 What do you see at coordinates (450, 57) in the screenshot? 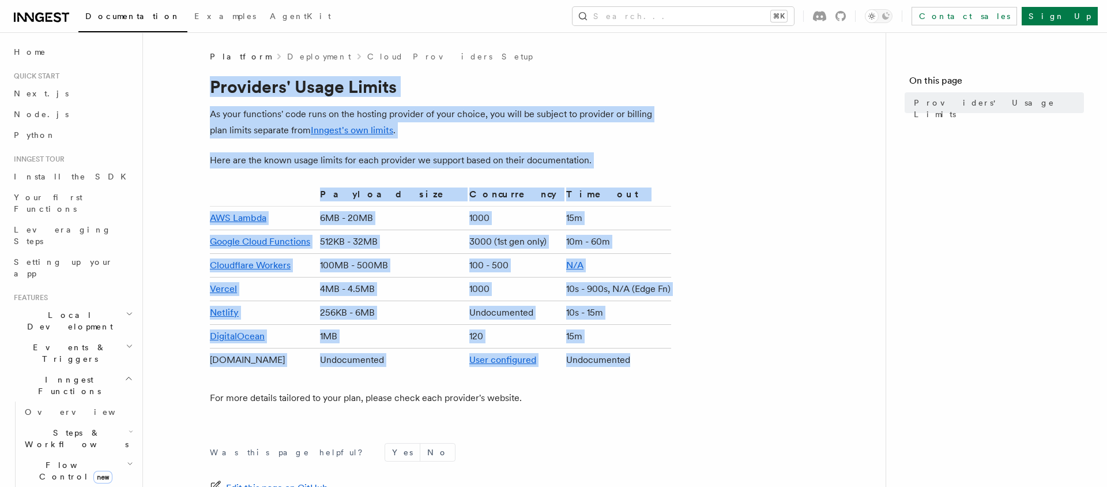
I see `a: Cloud Providers Setup` at bounding box center [450, 57].